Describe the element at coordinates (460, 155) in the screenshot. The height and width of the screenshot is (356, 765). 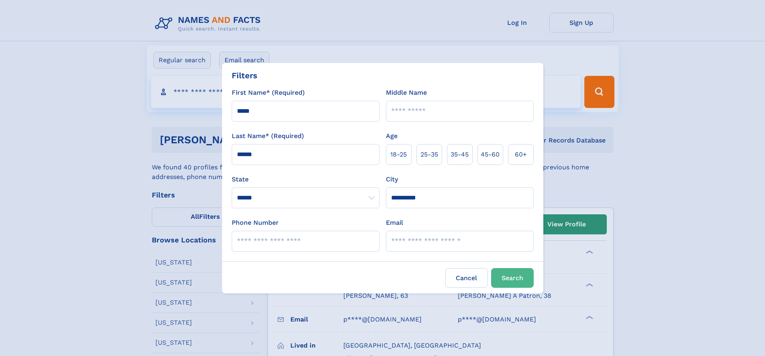
I see `span: 35‑45` at that location.